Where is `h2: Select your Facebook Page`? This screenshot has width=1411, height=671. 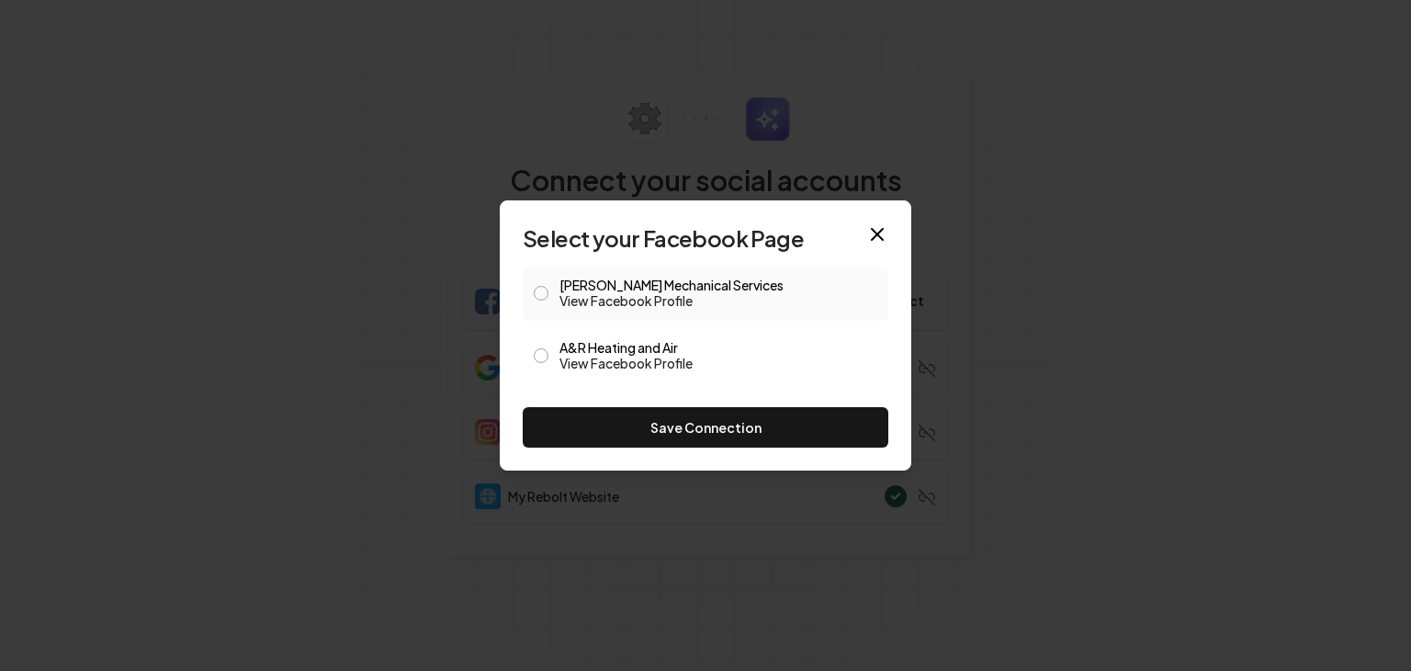 h2: Select your Facebook Page is located at coordinates (706, 238).